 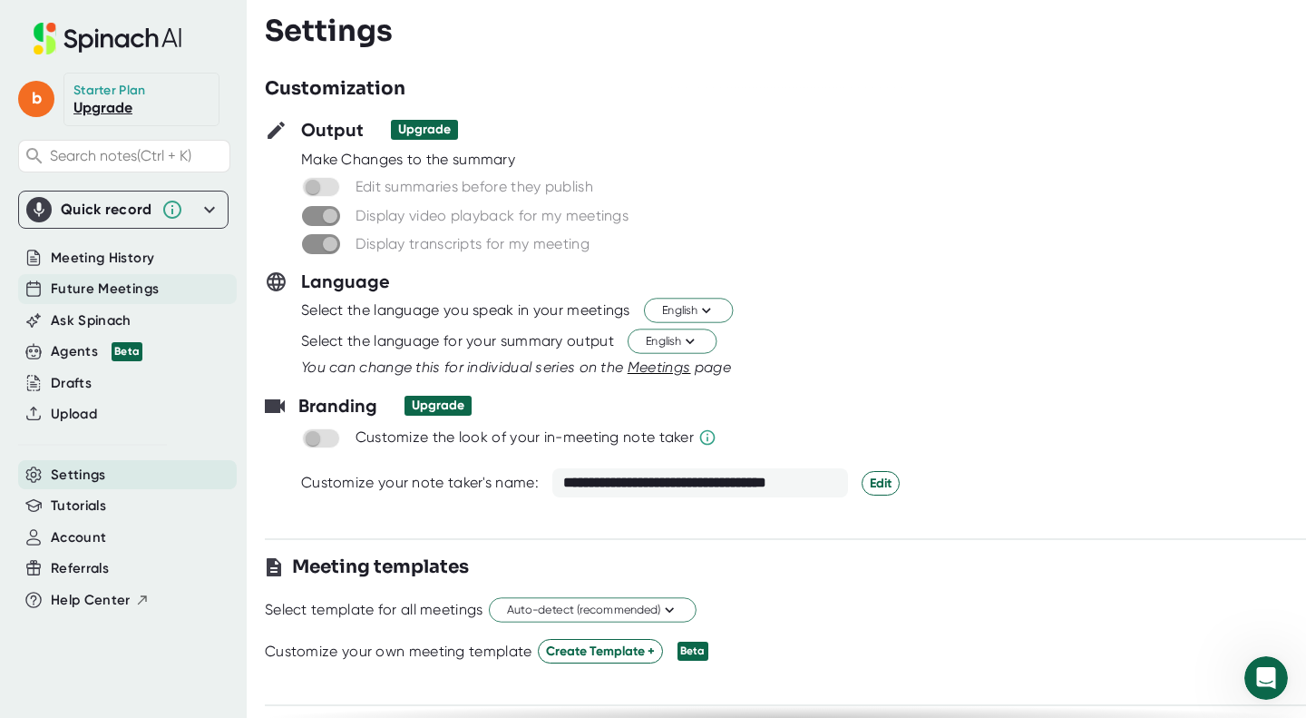 What do you see at coordinates (100, 600) in the screenshot?
I see `button: Help Center` at bounding box center [100, 600].